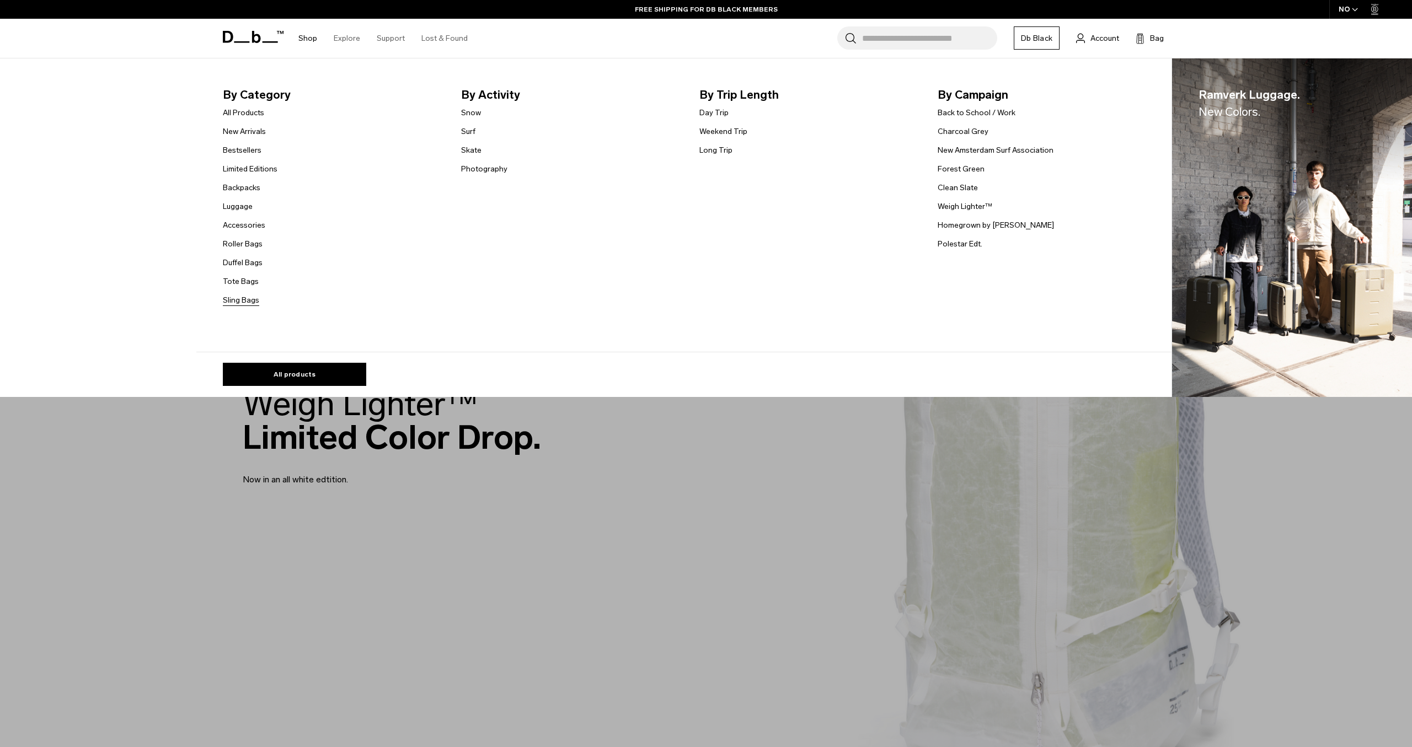 The width and height of the screenshot is (1412, 747). I want to click on a: All Products, so click(243, 113).